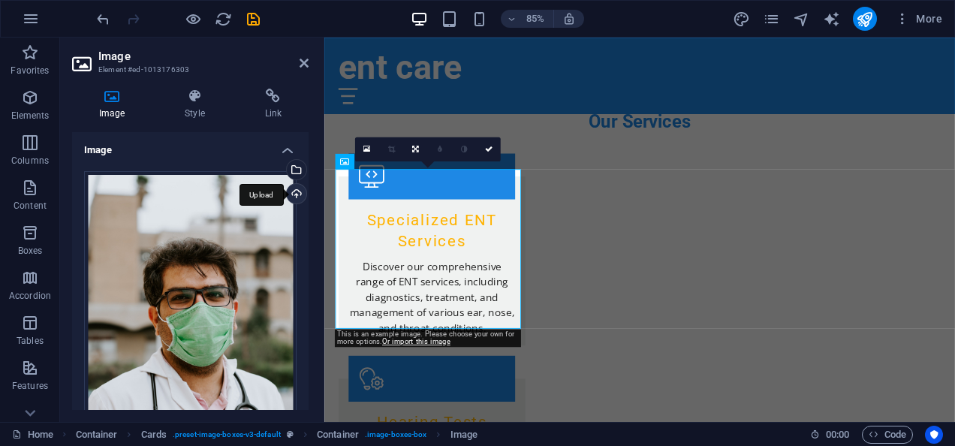  I want to click on a: Click to cancel selection. Double-click to open Pages, so click(32, 435).